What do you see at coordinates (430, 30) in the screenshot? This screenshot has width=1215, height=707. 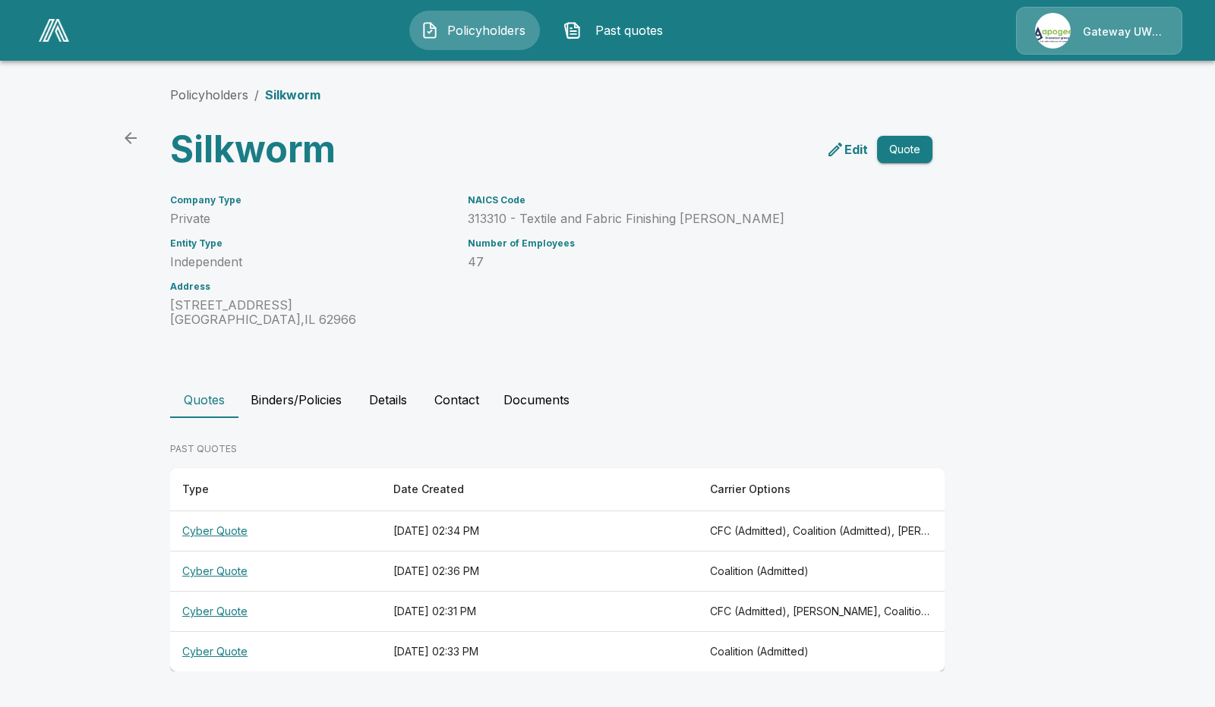 I see `img: Policyholders Icon` at bounding box center [430, 30].